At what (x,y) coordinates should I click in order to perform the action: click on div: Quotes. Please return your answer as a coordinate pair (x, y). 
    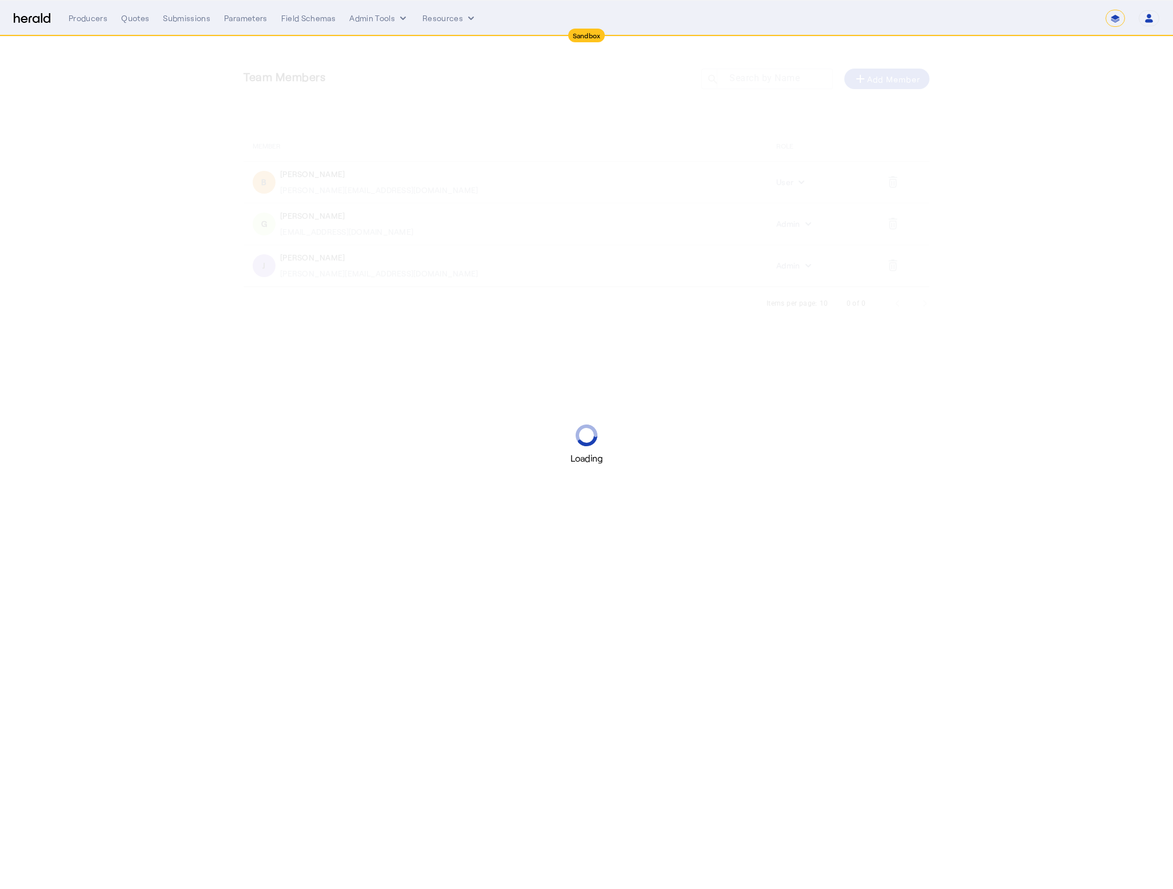
    Looking at the image, I should click on (135, 18).